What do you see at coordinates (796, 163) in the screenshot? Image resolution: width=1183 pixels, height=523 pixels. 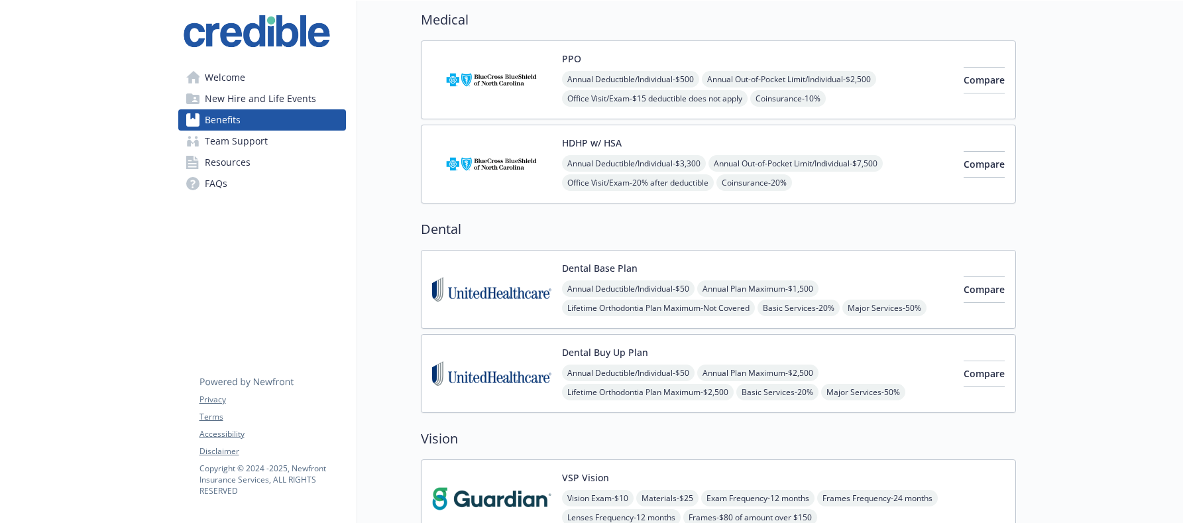 I see `span: Annual Out-of-Pocket Limit/Individual - $7,500` at bounding box center [796, 163].